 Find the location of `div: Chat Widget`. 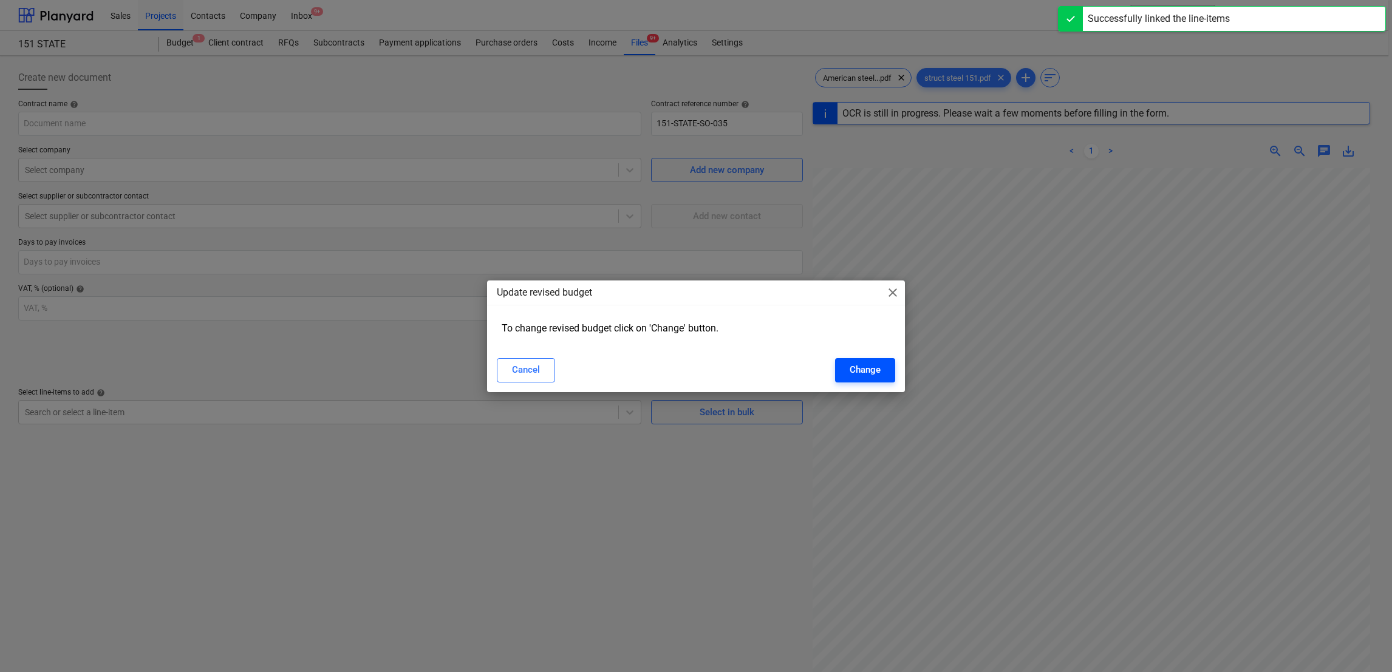

div: Chat Widget is located at coordinates (1362, 643).